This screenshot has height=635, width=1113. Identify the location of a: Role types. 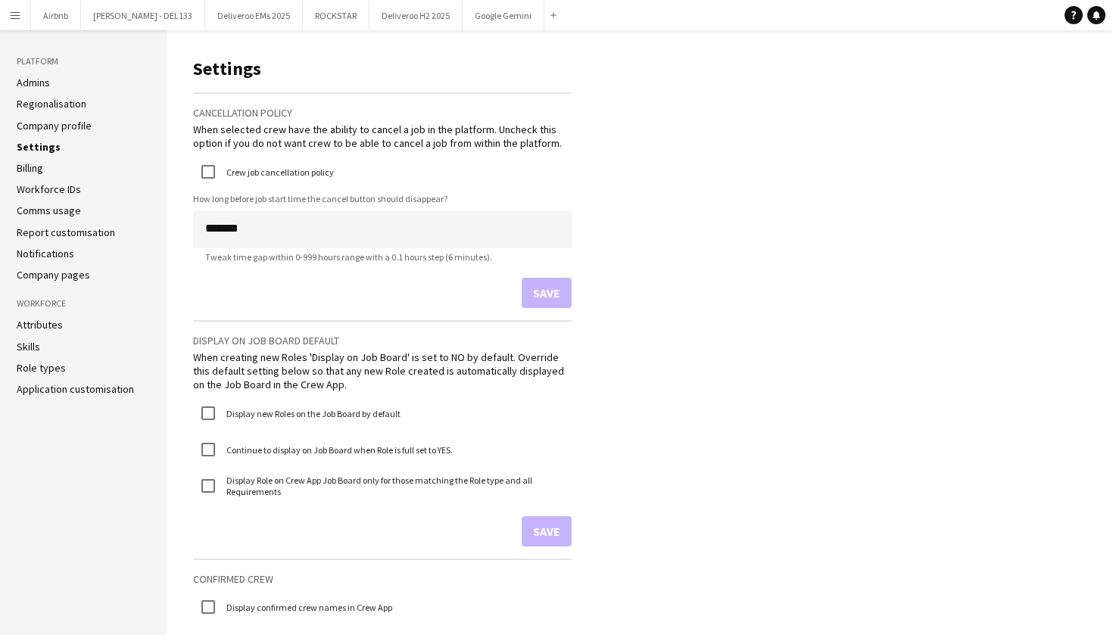
(41, 368).